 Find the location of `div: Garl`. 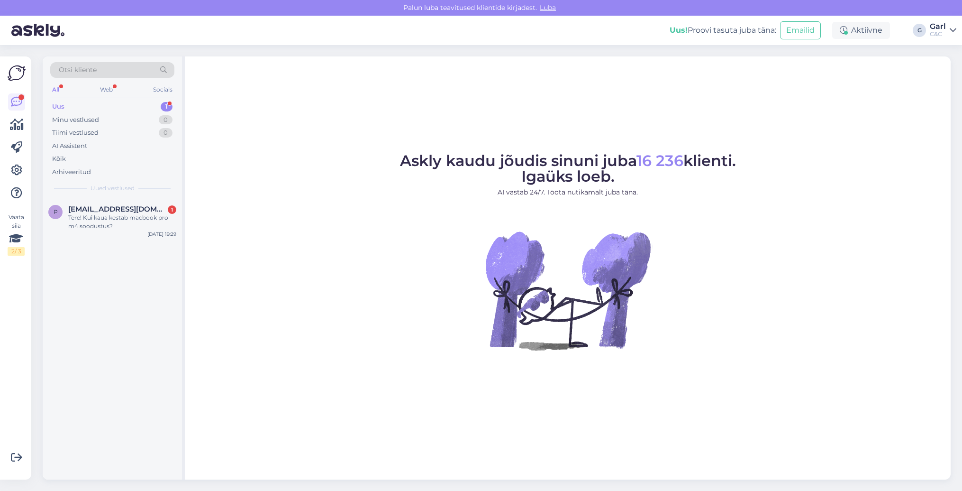

div: Garl is located at coordinates (938, 27).